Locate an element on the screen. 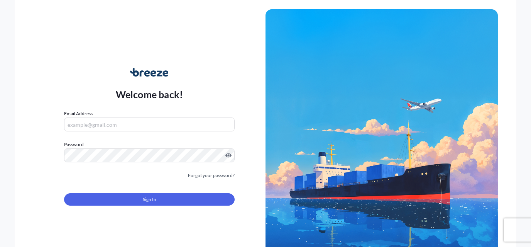 The image size is (531, 247). input: example@gmail.com is located at coordinates (149, 124).